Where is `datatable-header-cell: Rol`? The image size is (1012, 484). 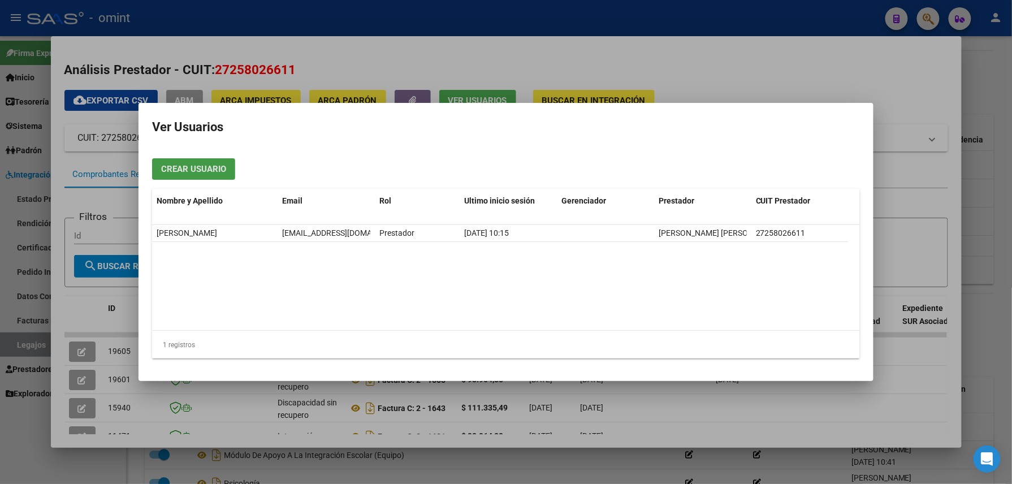 datatable-header-cell: Rol is located at coordinates (417, 201).